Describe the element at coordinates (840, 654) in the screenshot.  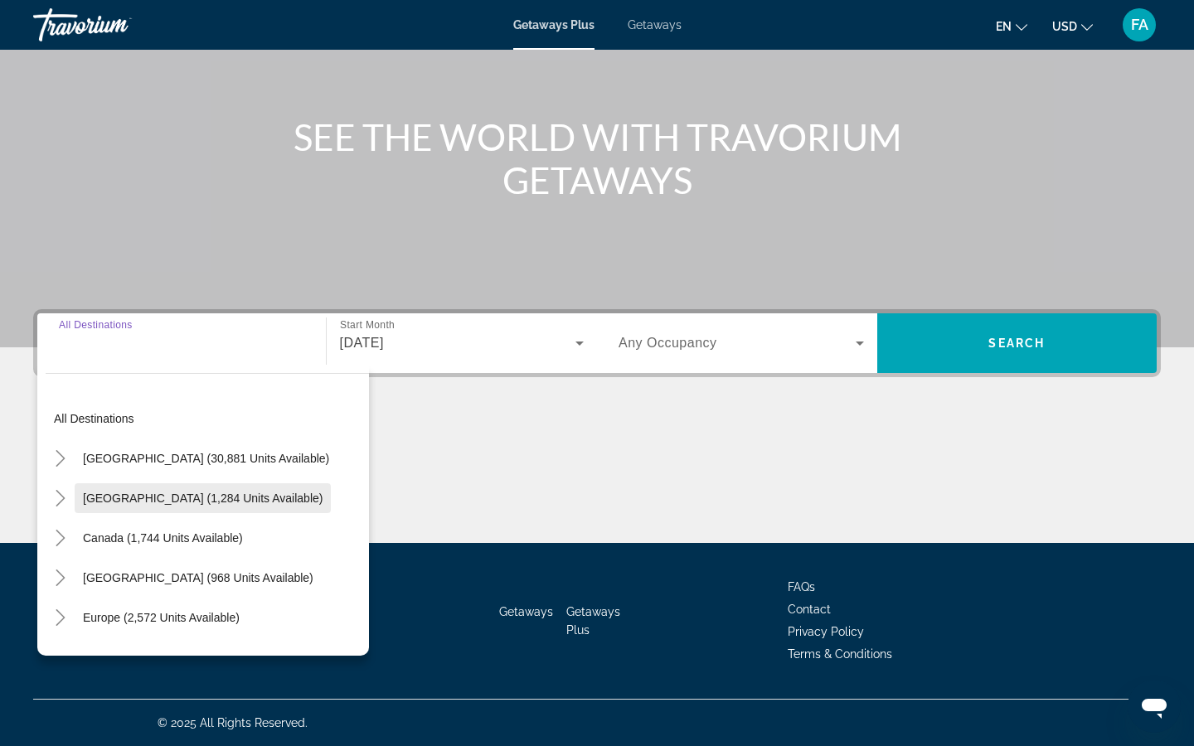
I see `span: Terms & Conditions` at that location.